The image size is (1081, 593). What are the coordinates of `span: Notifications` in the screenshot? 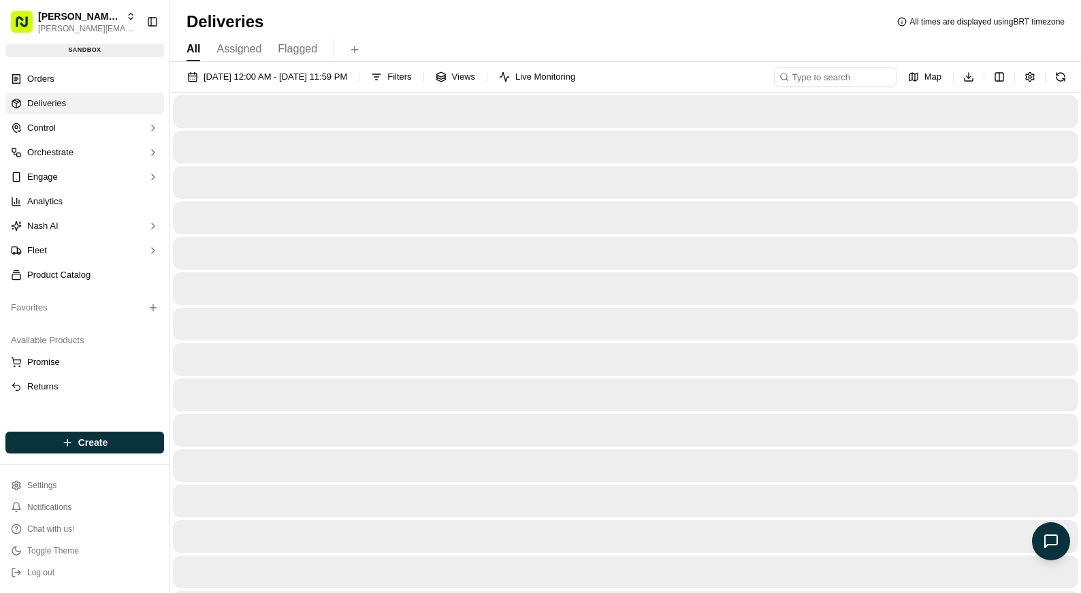 It's located at (49, 507).